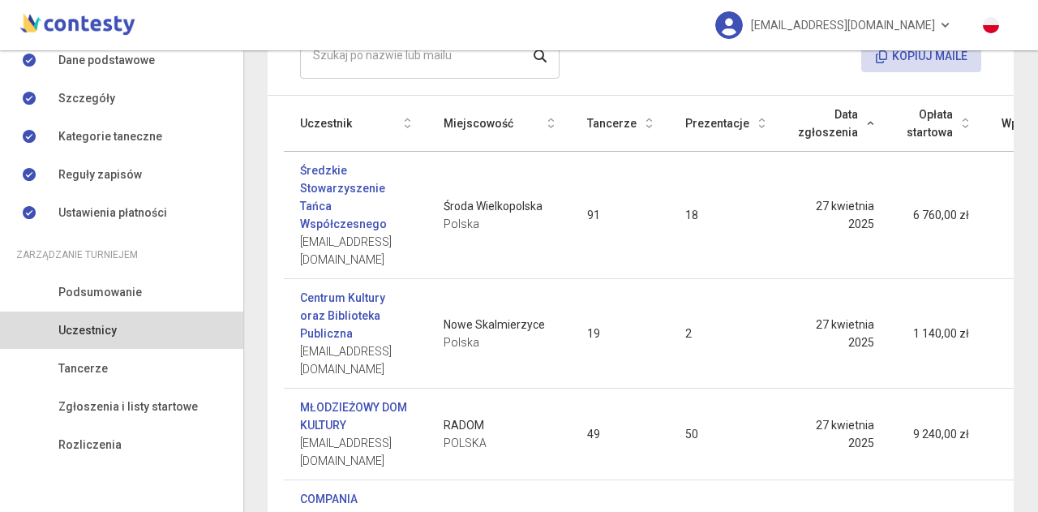 The width and height of the screenshot is (1038, 512). What do you see at coordinates (77, 255) in the screenshot?
I see `span: Zarządzanie turniejem` at bounding box center [77, 255].